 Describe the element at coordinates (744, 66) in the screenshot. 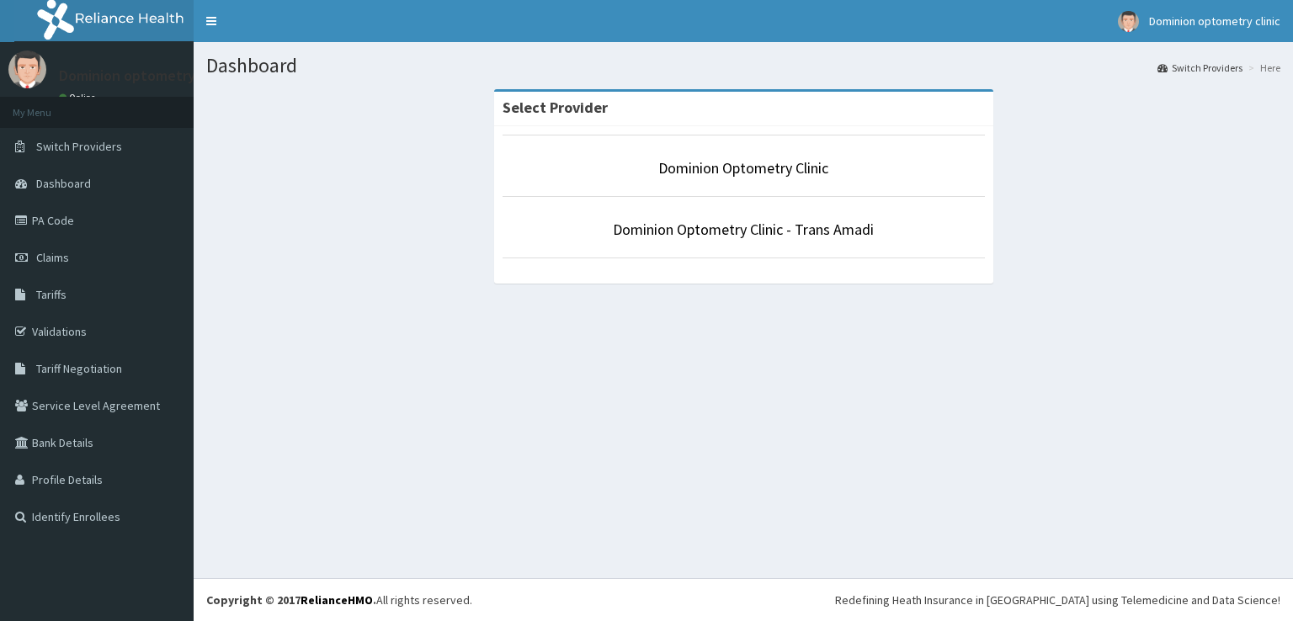

I see `h1: Dashboard` at that location.